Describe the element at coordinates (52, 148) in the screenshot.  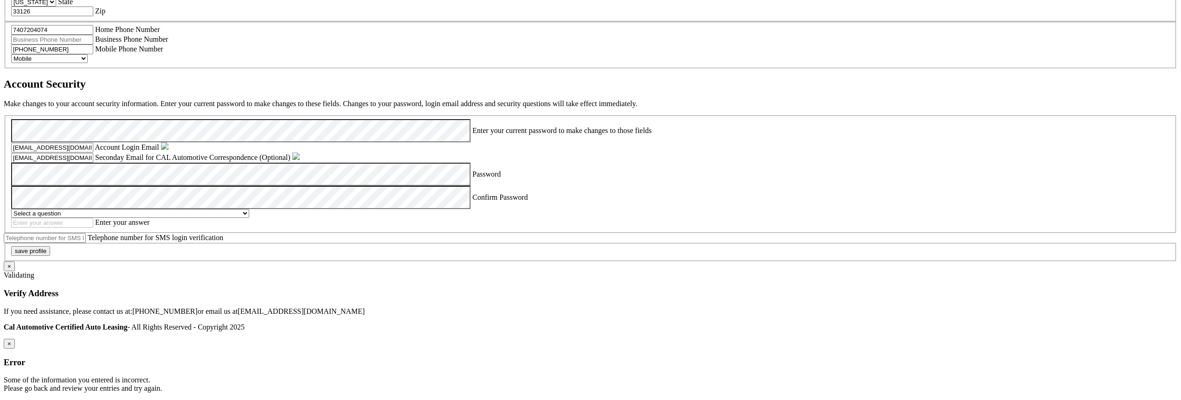
I see `input: Account Login Email` at that location.